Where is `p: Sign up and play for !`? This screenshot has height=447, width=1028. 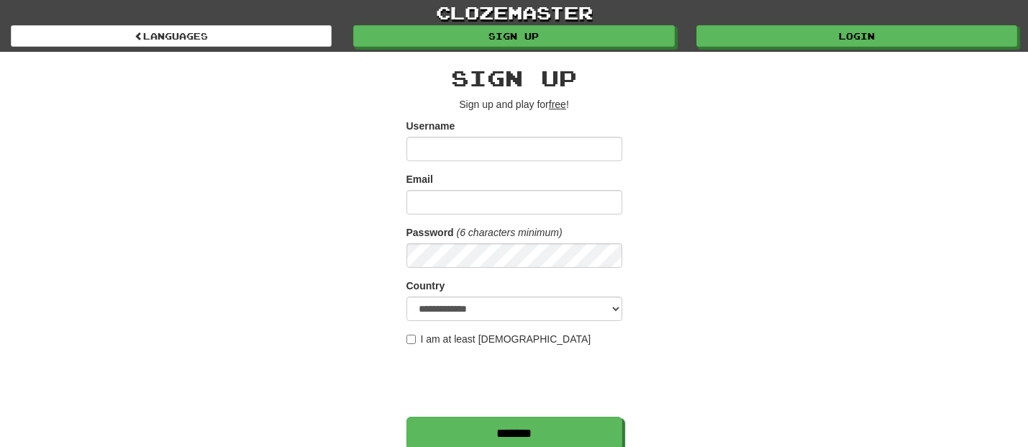
p: Sign up and play for ! is located at coordinates (514, 104).